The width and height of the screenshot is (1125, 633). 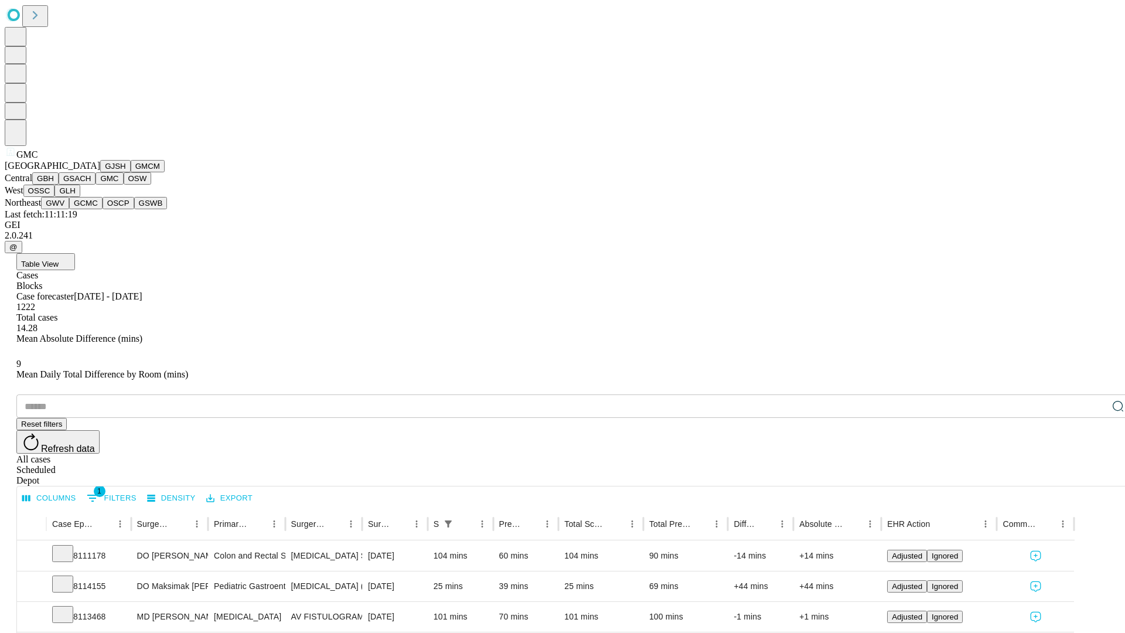 What do you see at coordinates (744, 524) in the screenshot?
I see `div: Difference` at bounding box center [744, 524].